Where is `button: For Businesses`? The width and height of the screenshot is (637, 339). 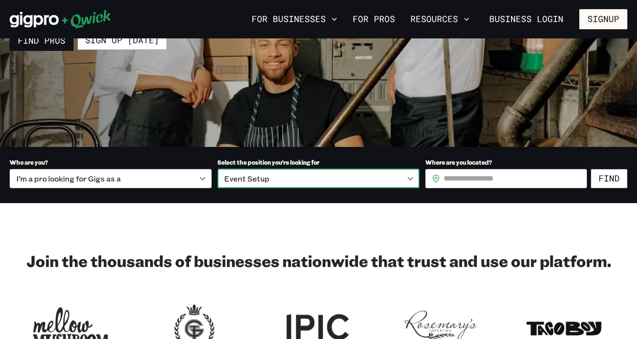 button: For Businesses is located at coordinates (294, 19).